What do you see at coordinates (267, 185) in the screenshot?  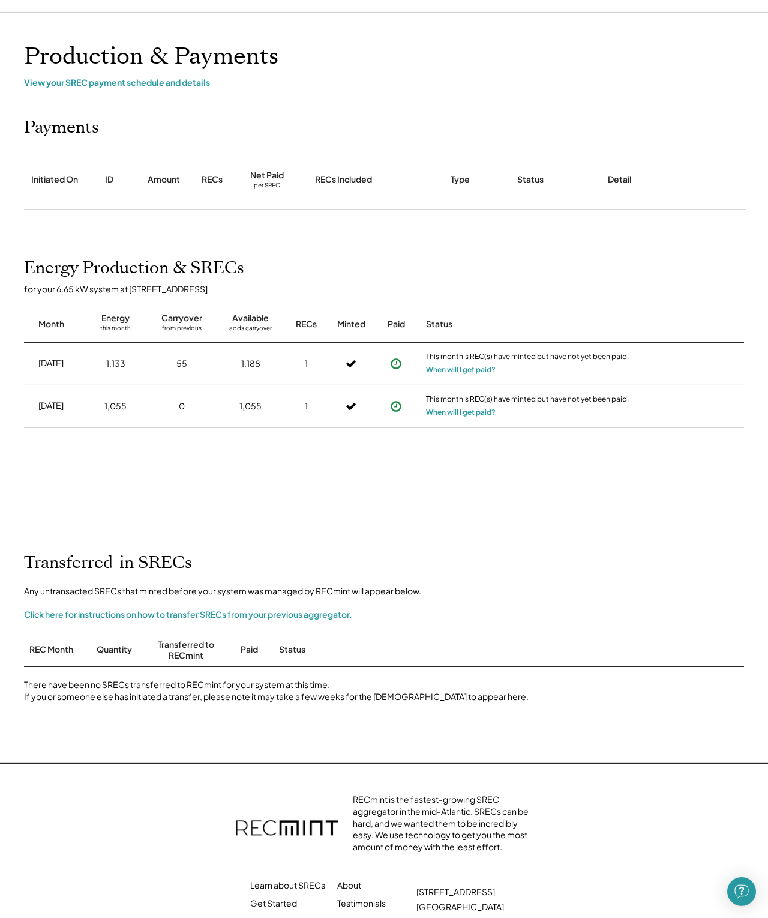 I see `div: per SREC` at bounding box center [267, 185].